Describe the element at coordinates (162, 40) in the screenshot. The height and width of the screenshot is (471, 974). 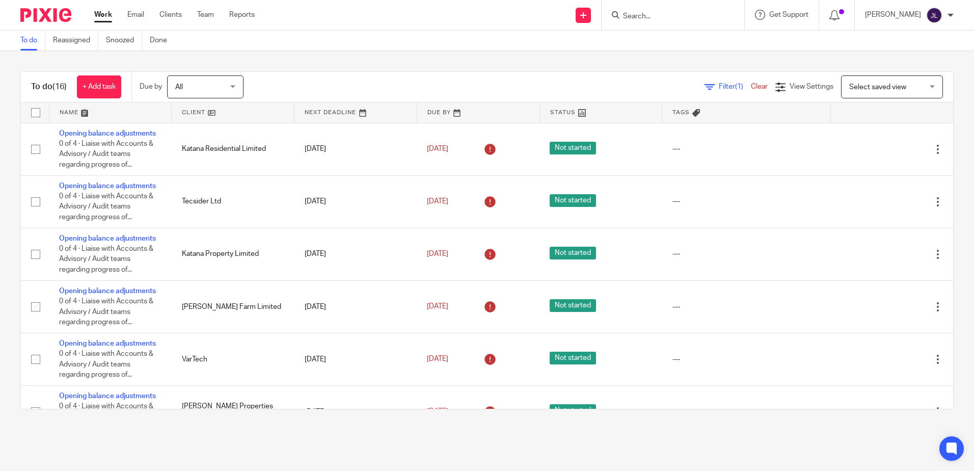
I see `a: Done` at that location.